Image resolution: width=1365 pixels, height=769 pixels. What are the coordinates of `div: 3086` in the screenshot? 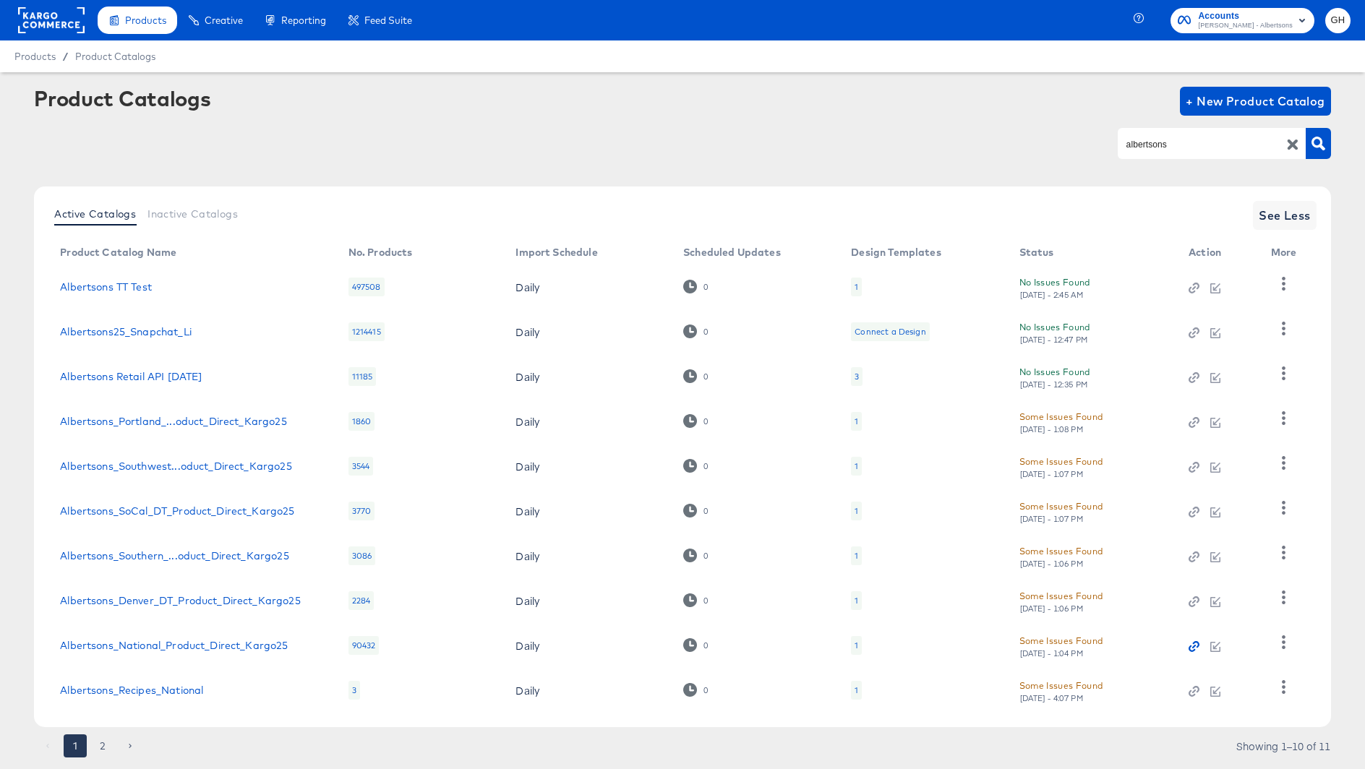 It's located at (362, 556).